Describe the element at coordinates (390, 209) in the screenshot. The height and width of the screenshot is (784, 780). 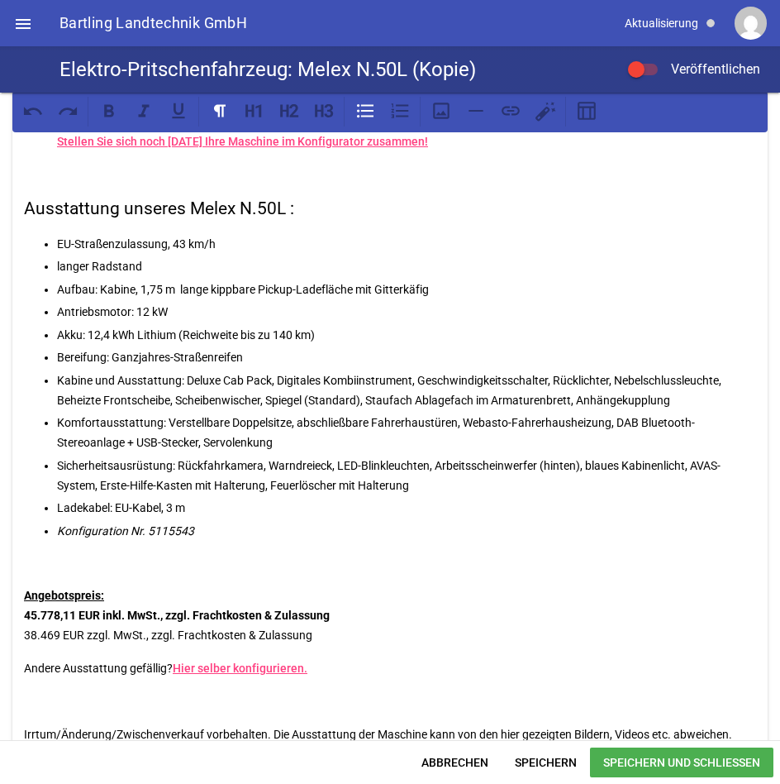
I see `h3: Ausstattung unseres Melex N.50L :` at that location.